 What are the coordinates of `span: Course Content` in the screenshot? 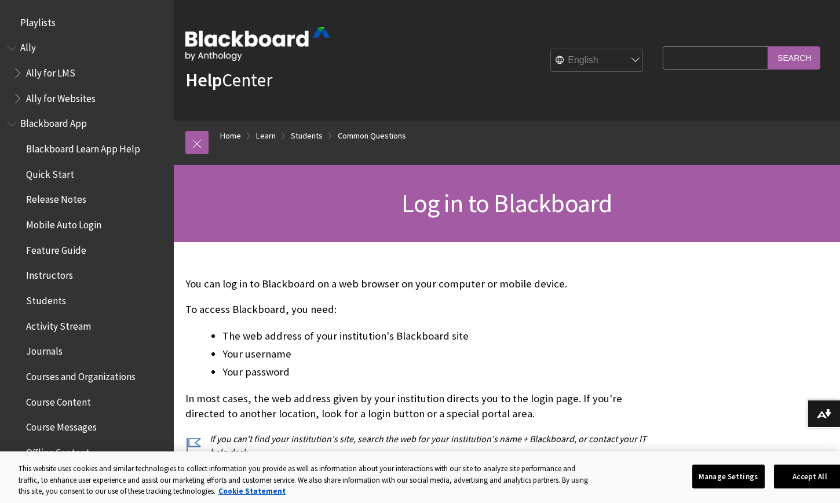 It's located at (59, 400).